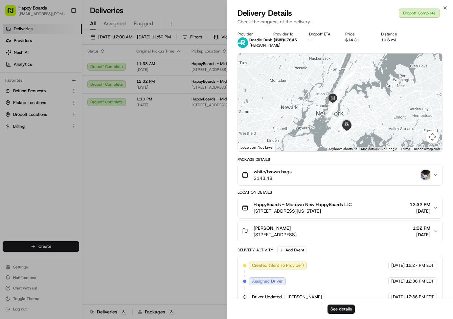 The image size is (453, 319). Describe the element at coordinates (328, 115) in the screenshot. I see `div: 26` at that location.